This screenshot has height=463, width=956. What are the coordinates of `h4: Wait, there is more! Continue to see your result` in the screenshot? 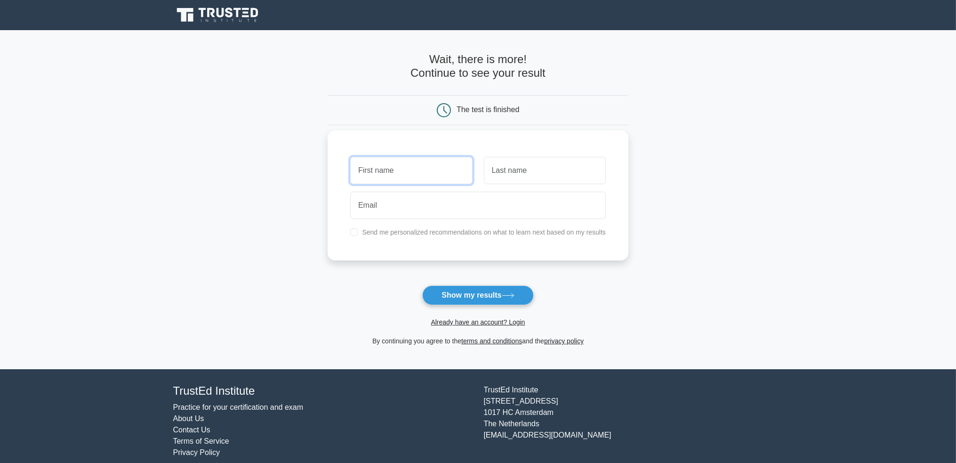 It's located at (478, 66).